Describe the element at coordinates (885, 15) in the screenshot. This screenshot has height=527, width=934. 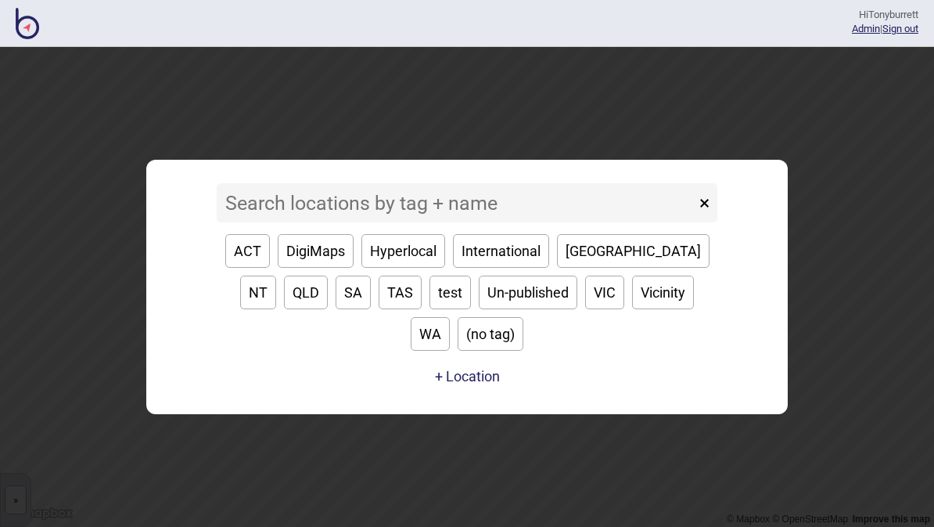
I see `div: Hi Tonyburrett` at that location.